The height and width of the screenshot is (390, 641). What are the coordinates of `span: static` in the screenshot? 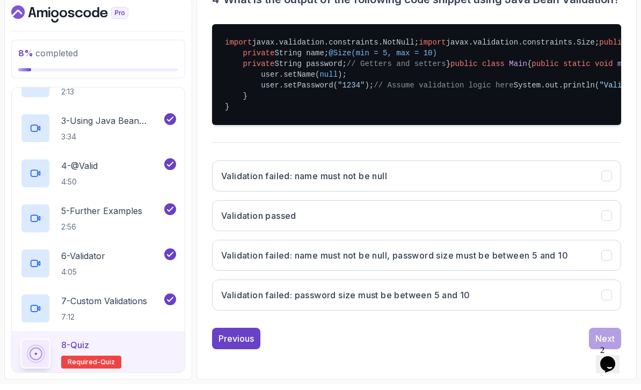 It's located at (577, 70).